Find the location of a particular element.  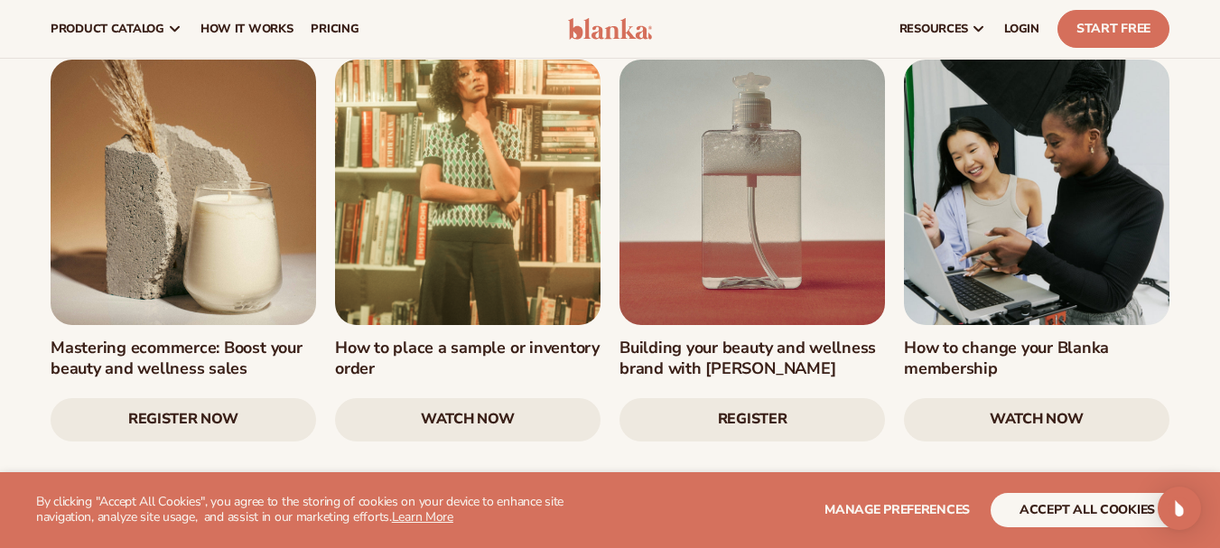

a: Start Free is located at coordinates (1113, 29).